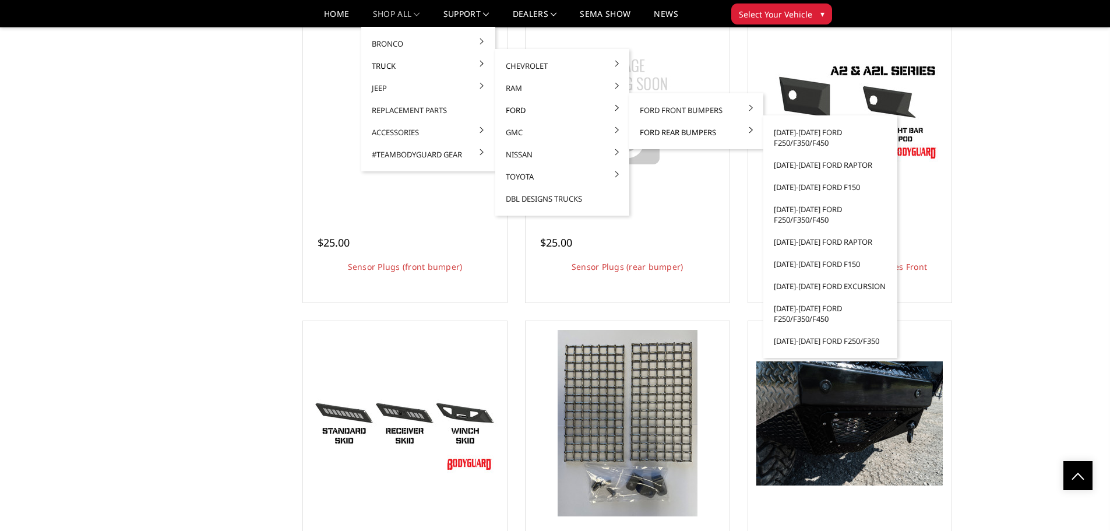 Image resolution: width=1110 pixels, height=531 pixels. I want to click on a: Toyota, so click(562, 177).